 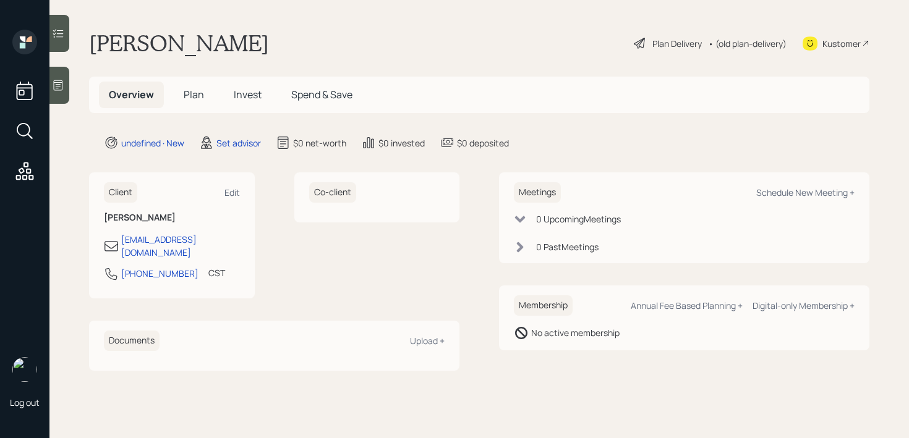 What do you see at coordinates (320, 143) in the screenshot?
I see `div: $0 net-worth` at bounding box center [320, 143].